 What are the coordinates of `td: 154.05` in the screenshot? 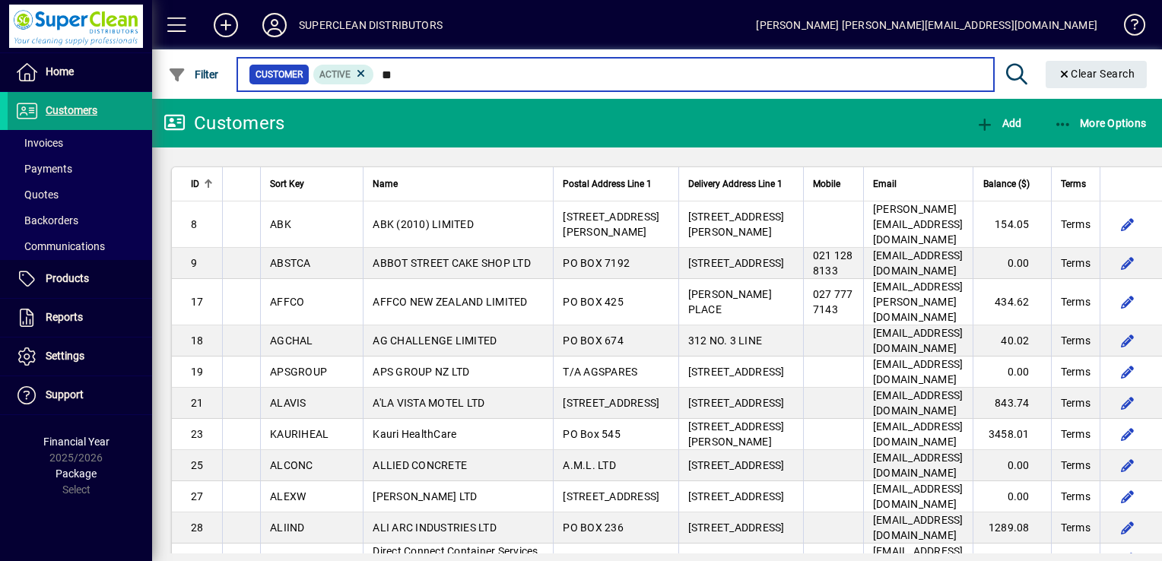 It's located at (1012, 224).